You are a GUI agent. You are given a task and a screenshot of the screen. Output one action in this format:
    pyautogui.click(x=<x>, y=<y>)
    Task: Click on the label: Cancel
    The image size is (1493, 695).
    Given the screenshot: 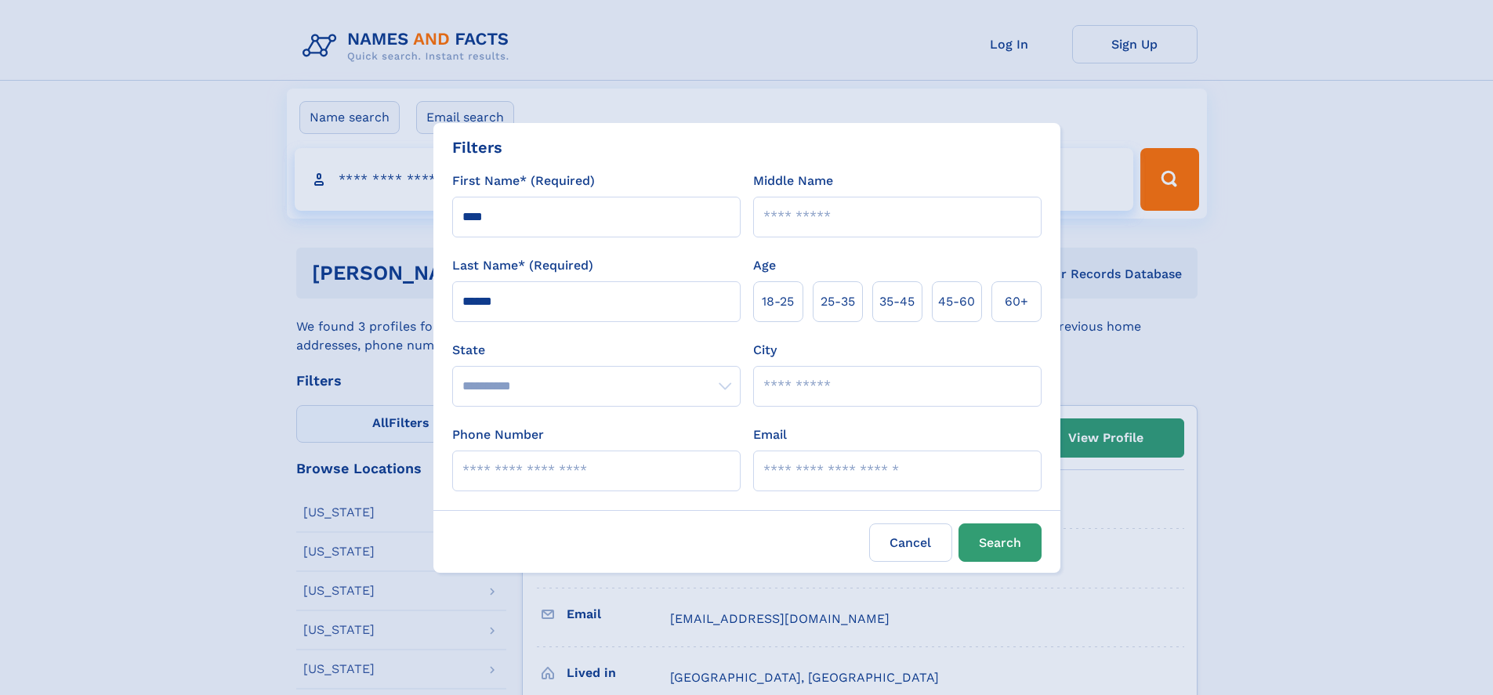 What is the action you would take?
    pyautogui.click(x=911, y=542)
    